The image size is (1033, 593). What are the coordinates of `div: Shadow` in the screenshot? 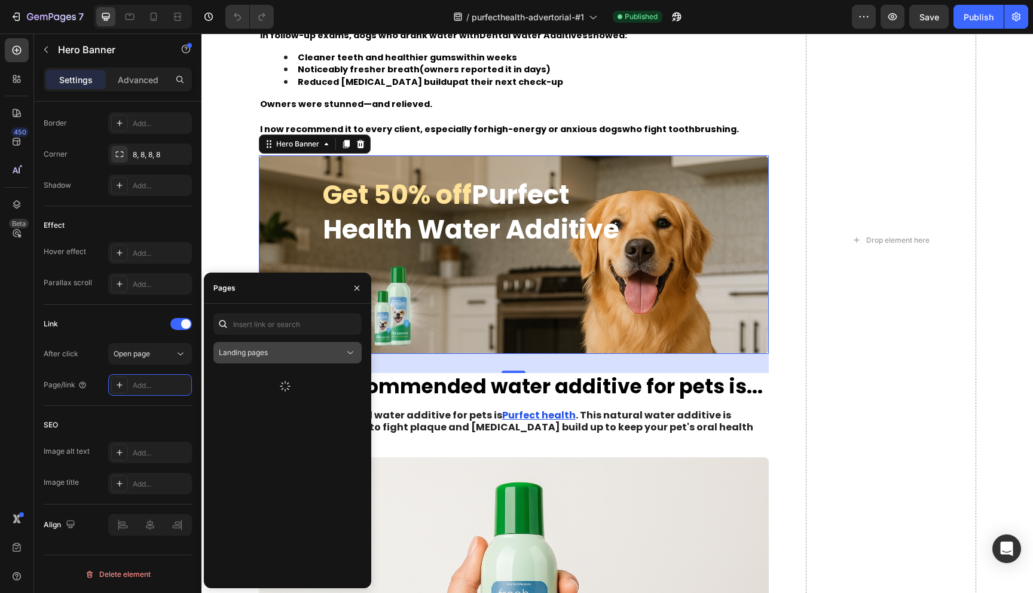 It's located at (57, 185).